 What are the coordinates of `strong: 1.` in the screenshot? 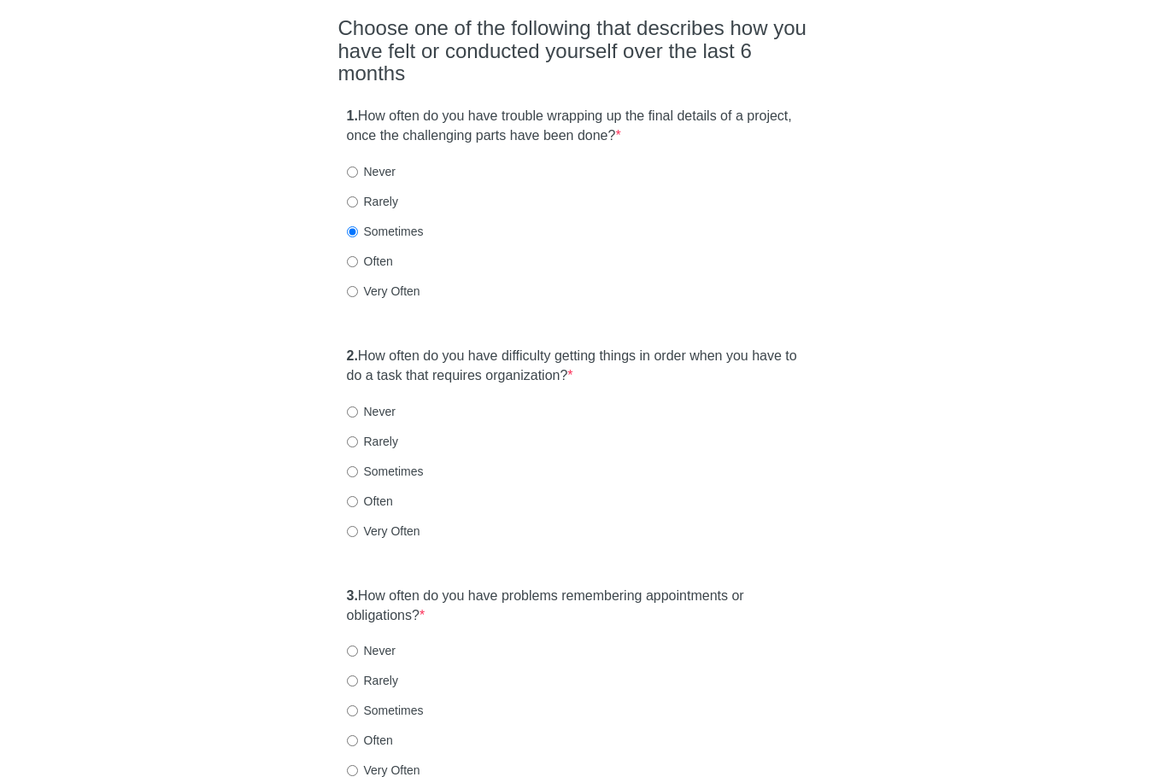 It's located at (352, 115).